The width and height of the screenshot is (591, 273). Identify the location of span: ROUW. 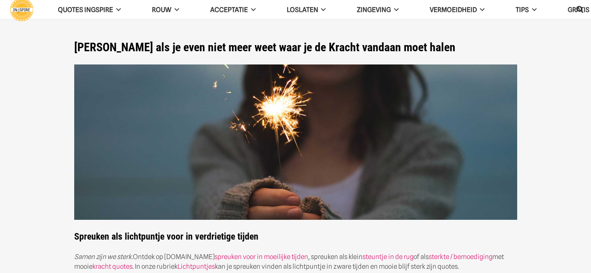
(162, 10).